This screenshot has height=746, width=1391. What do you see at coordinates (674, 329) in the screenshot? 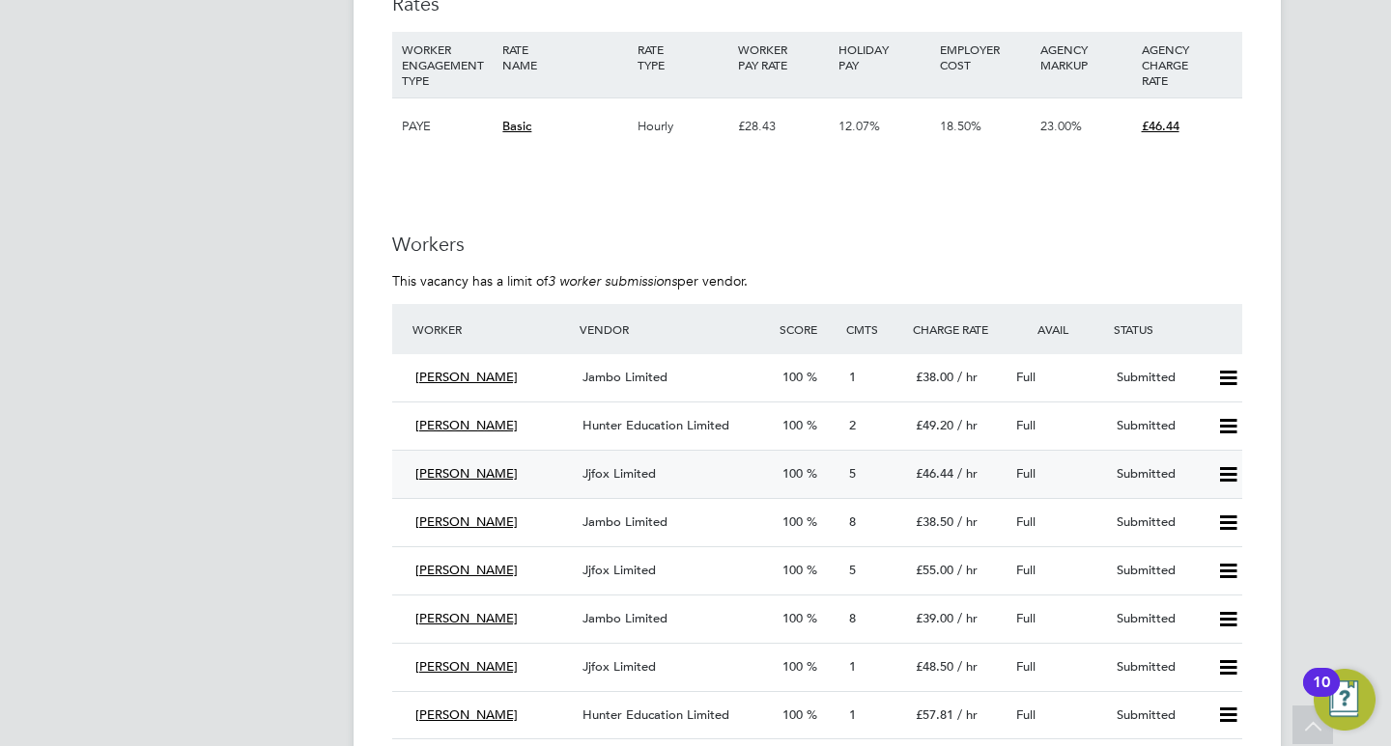
I see `div: Vendor` at bounding box center [674, 329].